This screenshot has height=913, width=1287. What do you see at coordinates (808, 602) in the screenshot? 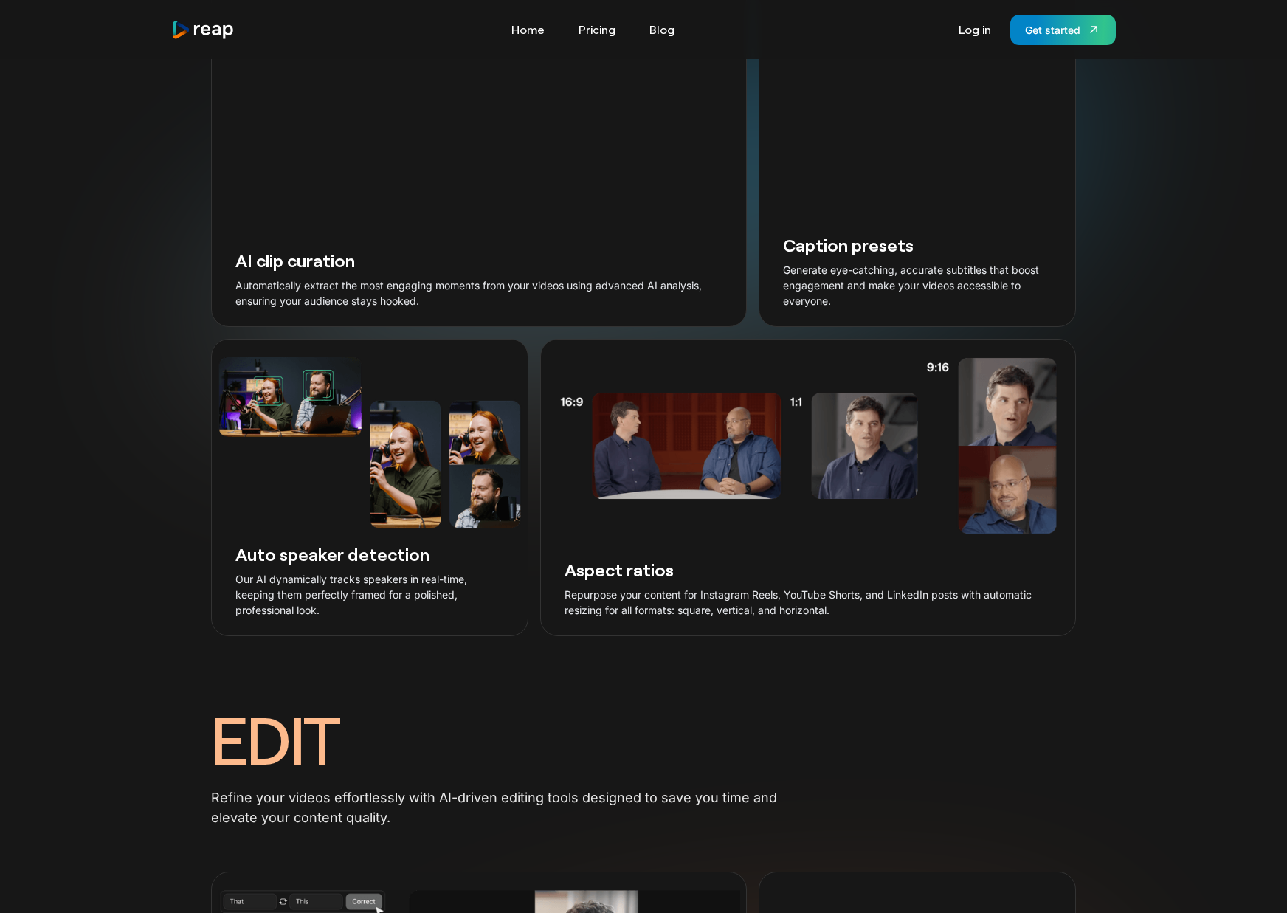
I see `p: Repurpose your content for Instagram Reels, YouTube Shorts, and LinkedIn posts with automatic res...` at bounding box center [808, 602].